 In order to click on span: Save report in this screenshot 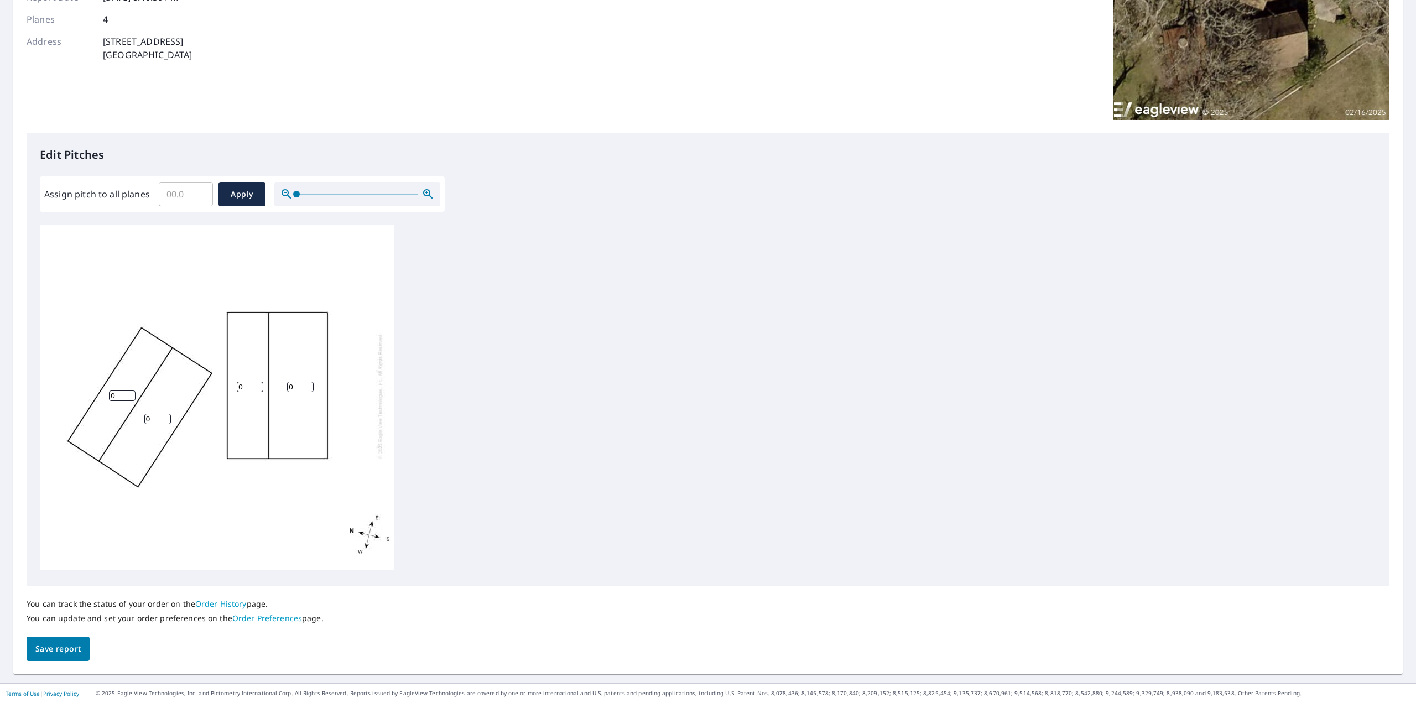, I will do `click(58, 649)`.